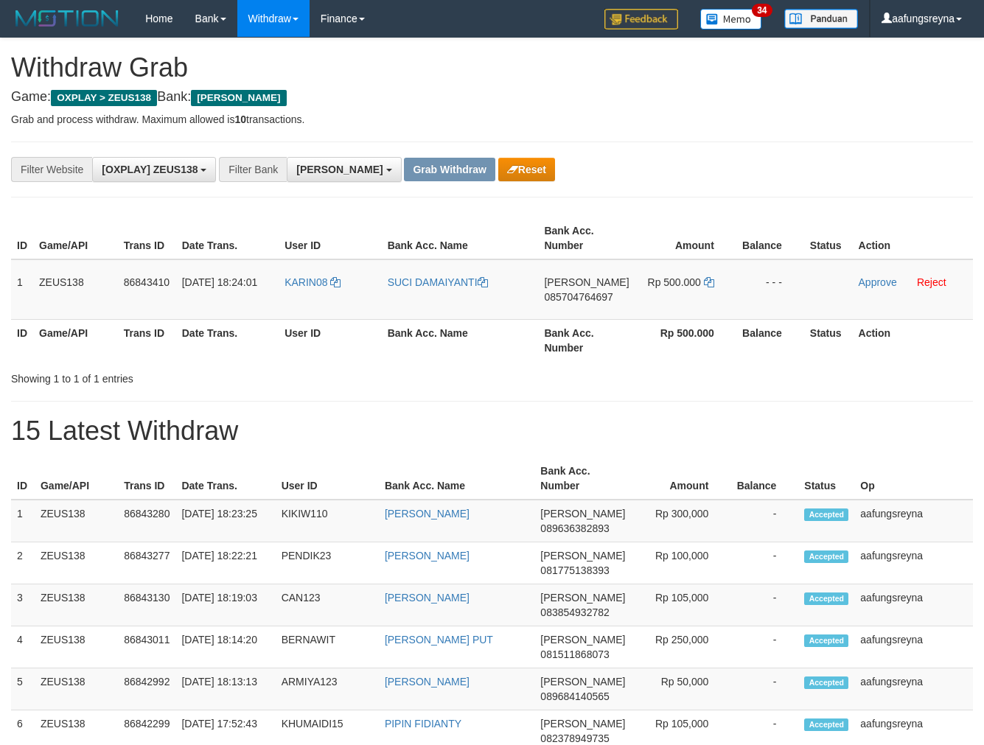 This screenshot has height=745, width=984. I want to click on span: OXPLAY > ZEUS138, so click(104, 98).